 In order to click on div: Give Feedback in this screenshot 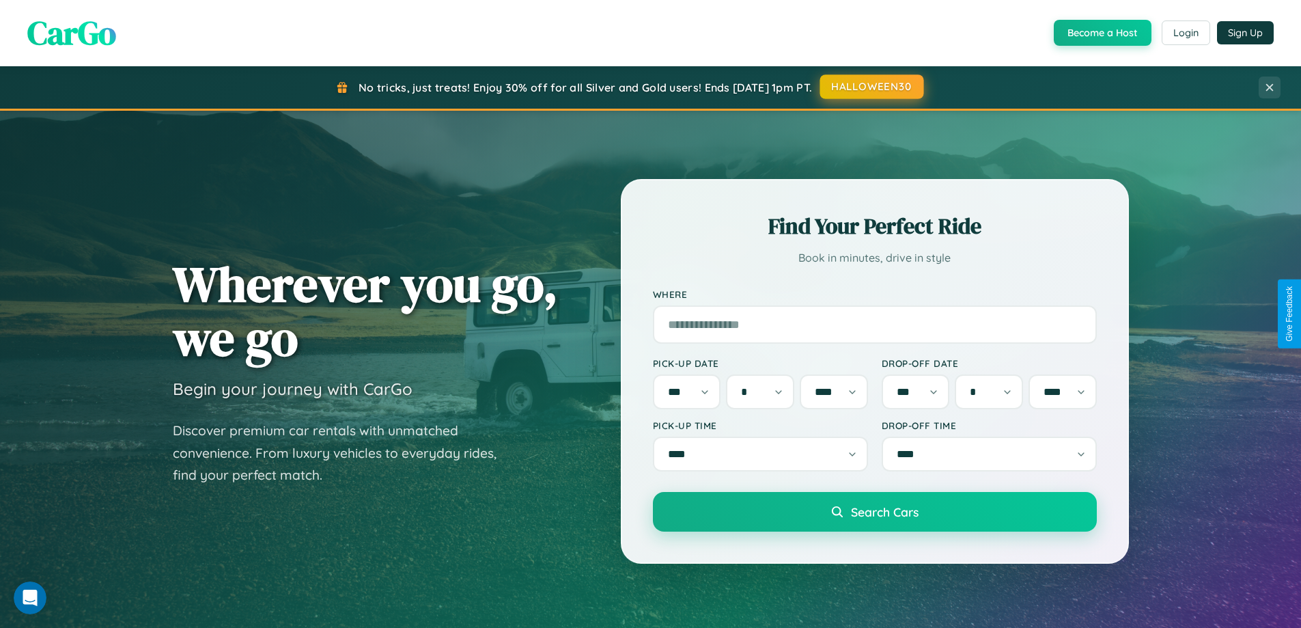, I will do `click(1290, 314)`.